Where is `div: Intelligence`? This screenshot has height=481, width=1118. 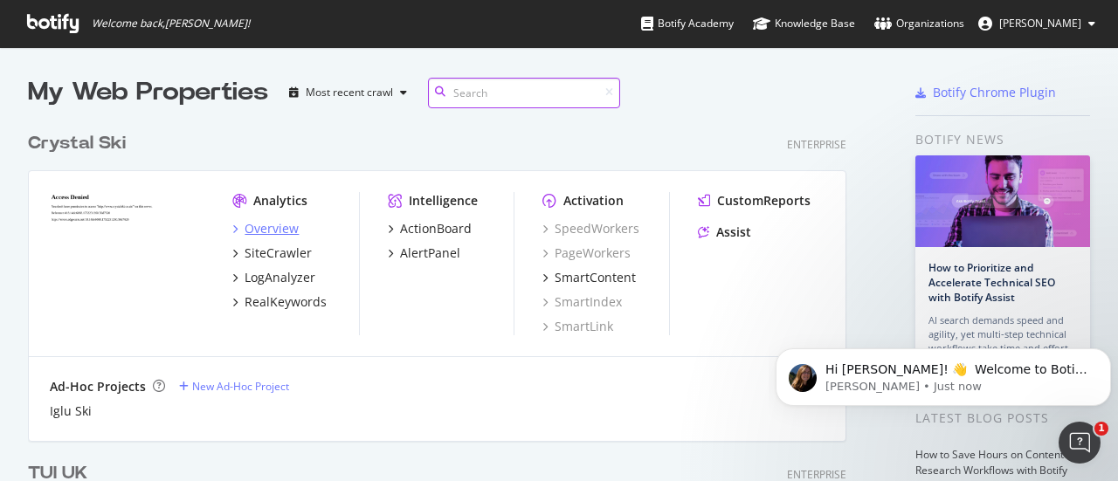 div: Intelligence is located at coordinates (443, 201).